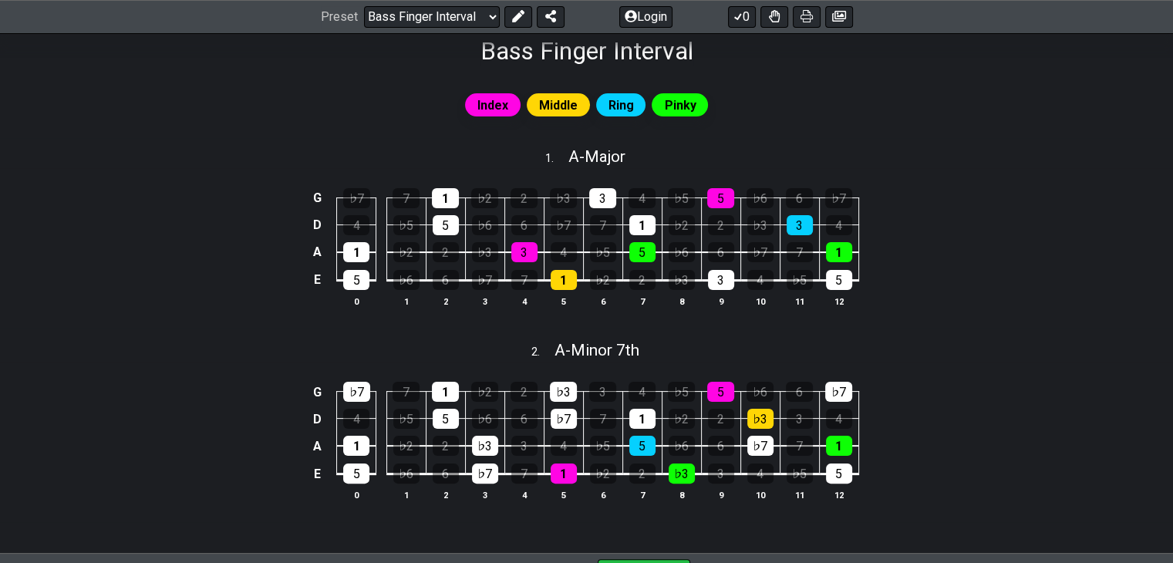 The image size is (1173, 563). What do you see at coordinates (518, 17) in the screenshot?
I see `button: Edit Preset` at bounding box center [518, 17].